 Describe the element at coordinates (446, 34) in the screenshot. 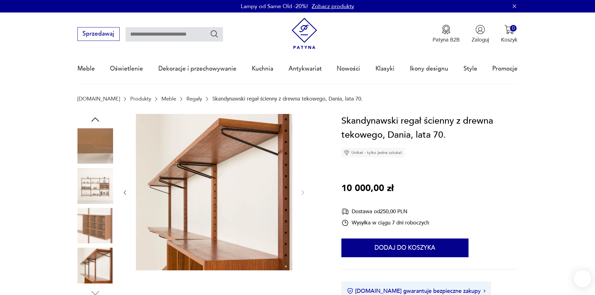

I see `button: Patyna B2B` at that location.